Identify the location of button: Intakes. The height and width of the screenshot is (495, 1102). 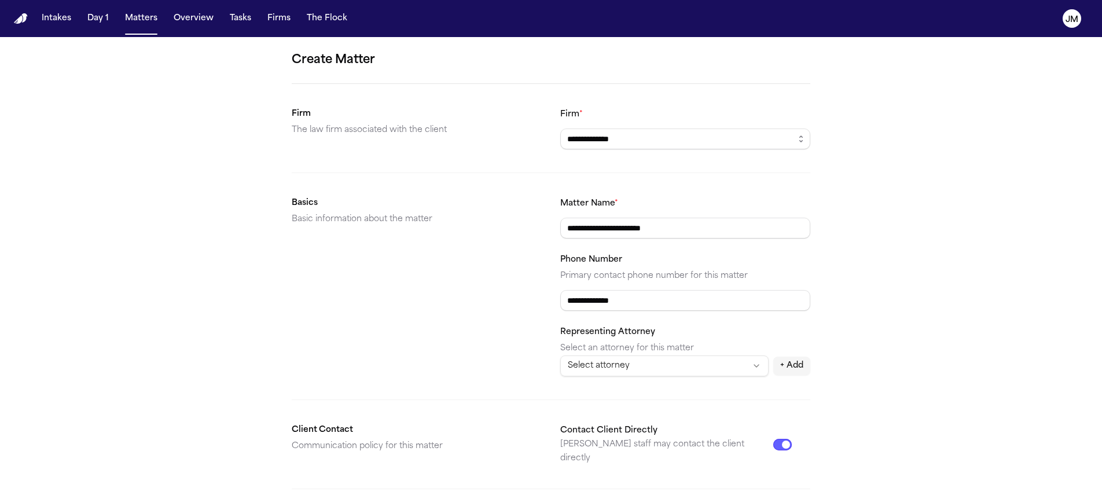
(56, 19).